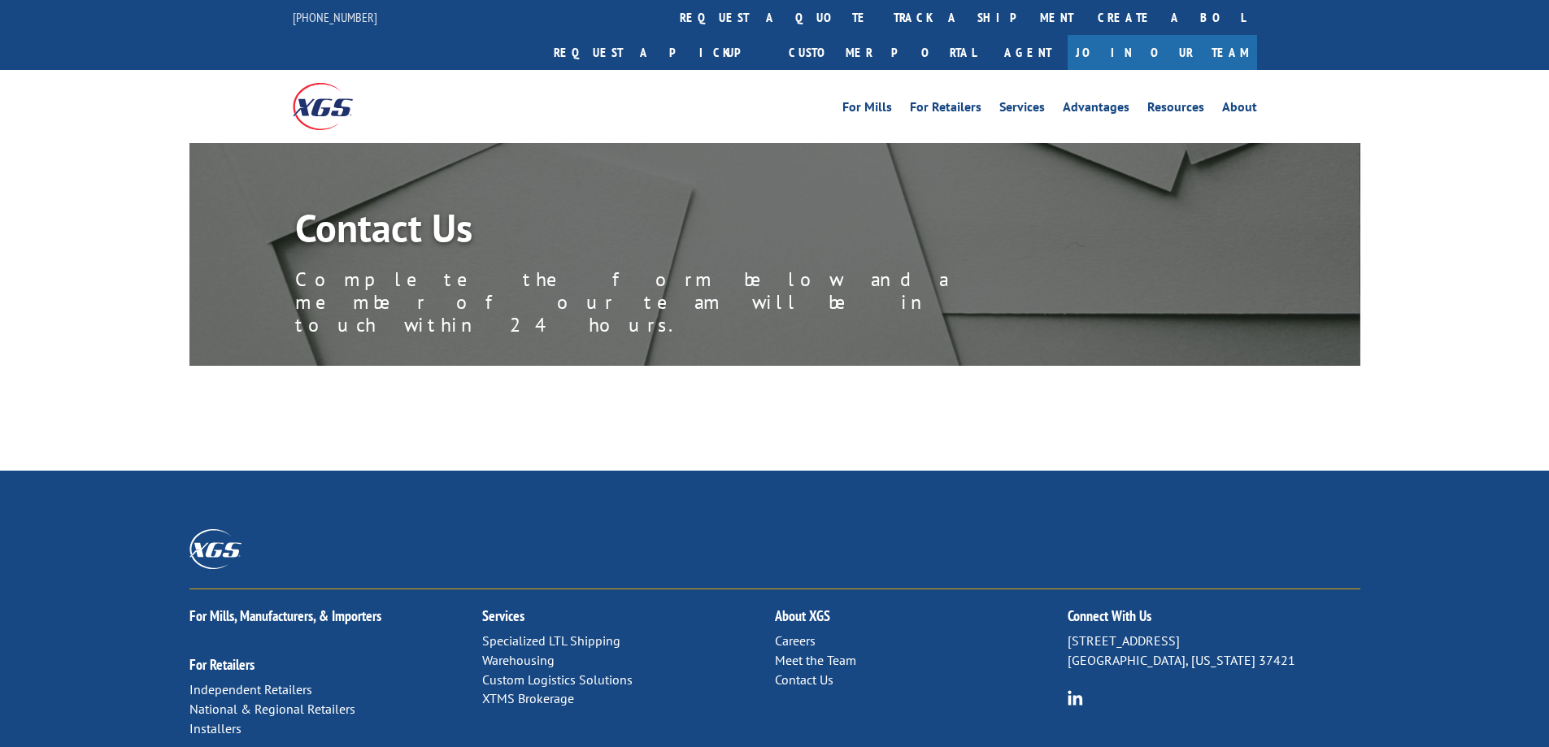  Describe the element at coordinates (551, 641) in the screenshot. I see `a: Specialized LTL Shipping` at that location.